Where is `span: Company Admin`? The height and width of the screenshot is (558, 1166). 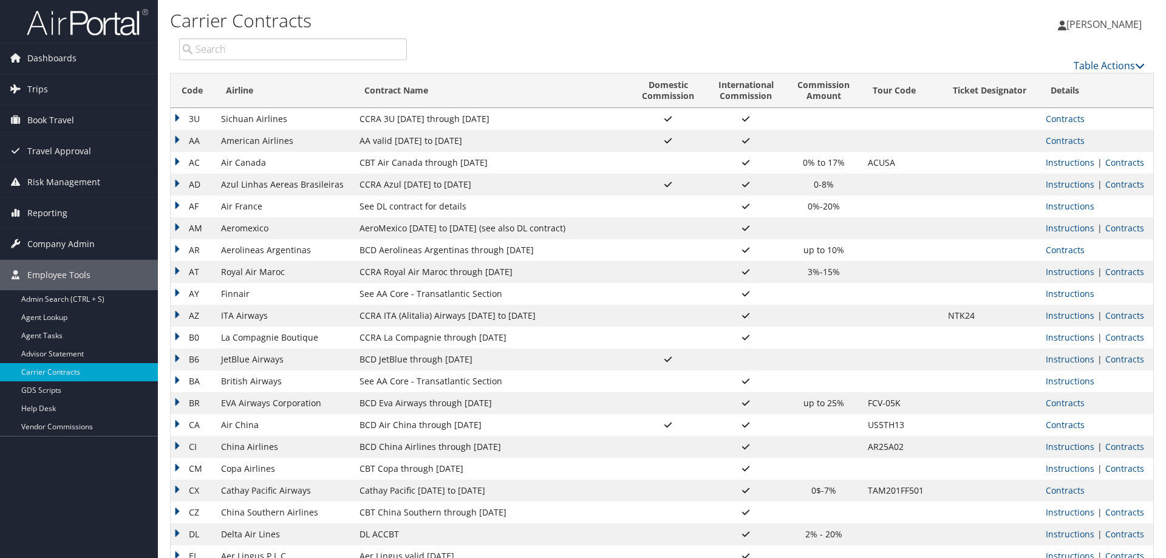
span: Company Admin is located at coordinates (61, 244).